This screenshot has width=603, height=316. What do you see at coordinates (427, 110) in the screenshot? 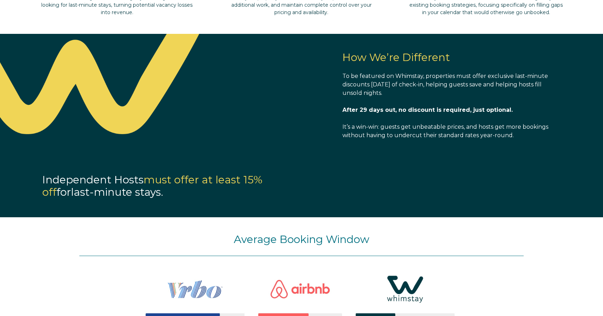
I see `span: After 29 days out, no discount is required, just optional.` at bounding box center [427, 110].